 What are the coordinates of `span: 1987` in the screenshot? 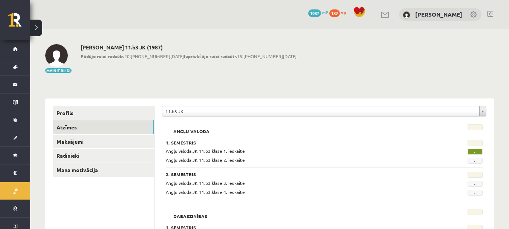 It's located at (315, 13).